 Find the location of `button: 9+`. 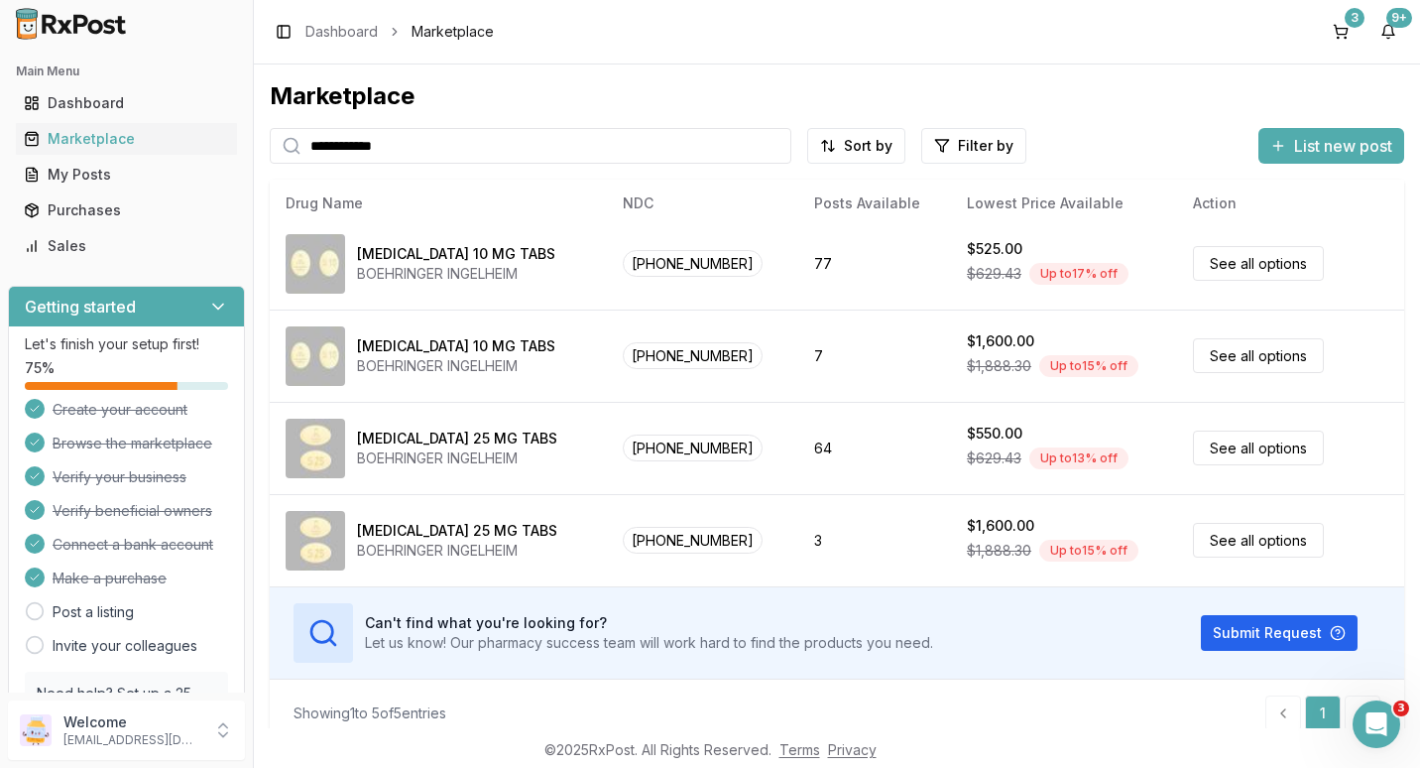

button: 9+ is located at coordinates (1388, 32).